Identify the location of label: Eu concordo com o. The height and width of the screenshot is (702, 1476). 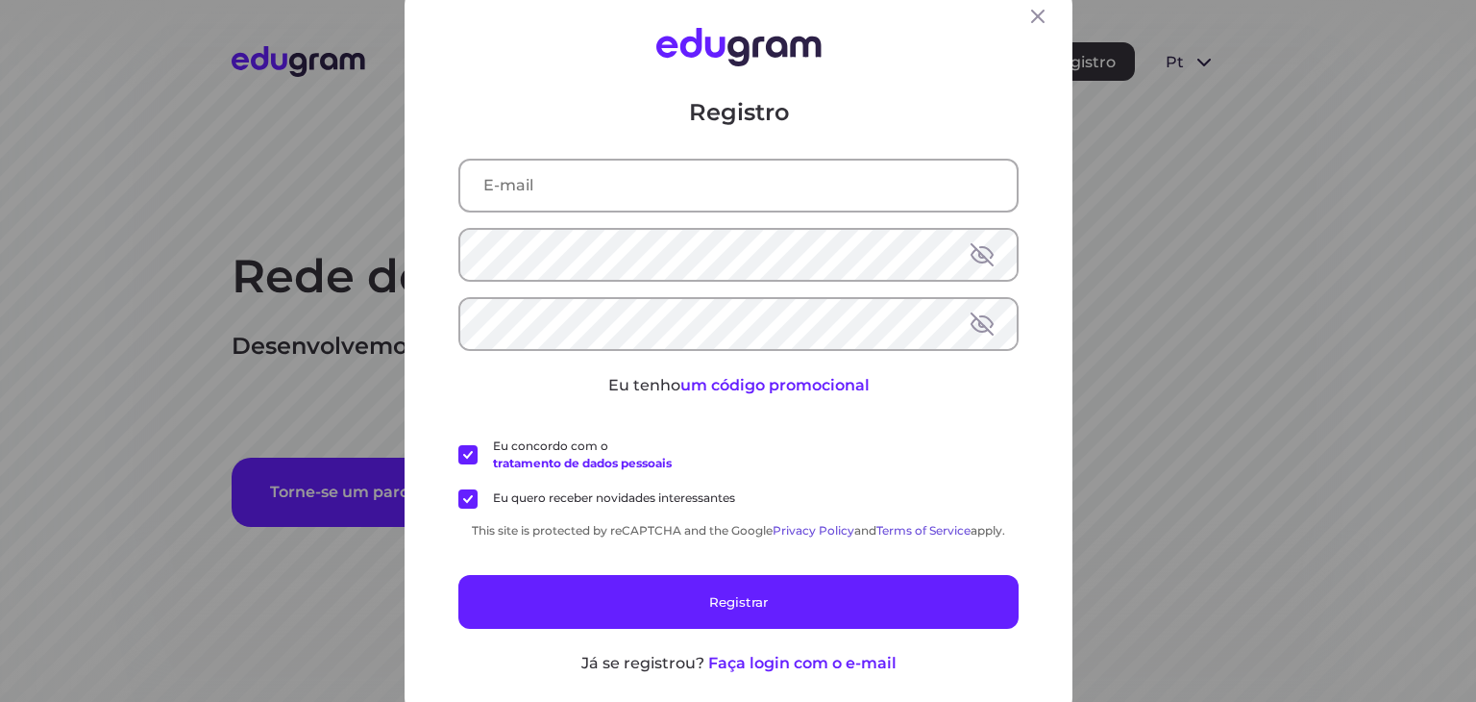
(565, 454).